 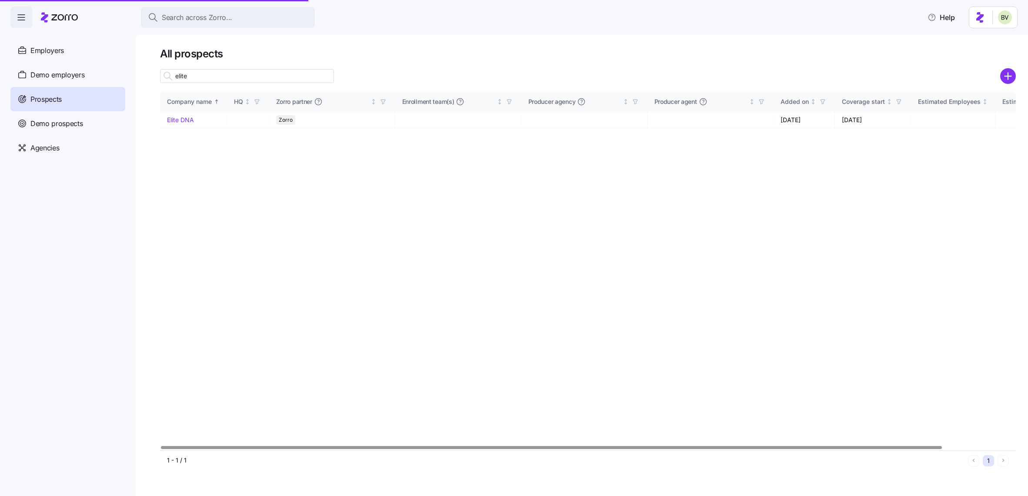 I want to click on span: Prospects, so click(x=46, y=99).